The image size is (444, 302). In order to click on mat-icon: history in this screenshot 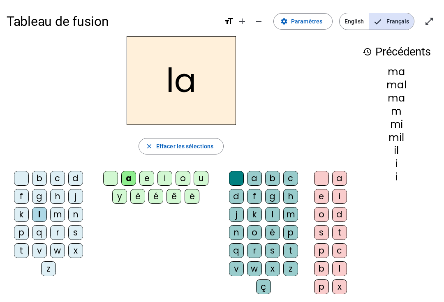, I will do `click(367, 52)`.